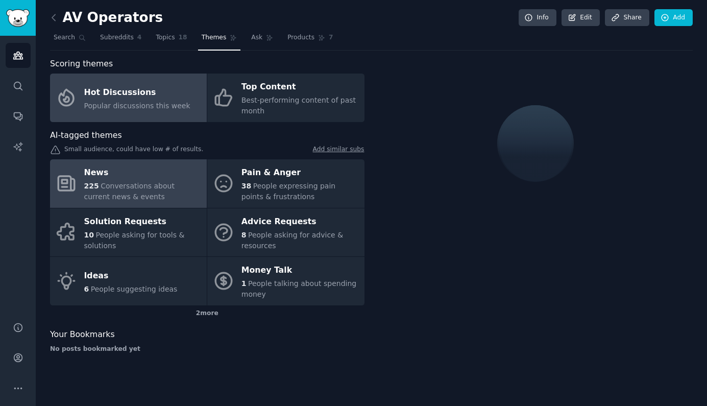 The height and width of the screenshot is (406, 707). Describe the element at coordinates (81, 64) in the screenshot. I see `span: Scoring themes` at that location.